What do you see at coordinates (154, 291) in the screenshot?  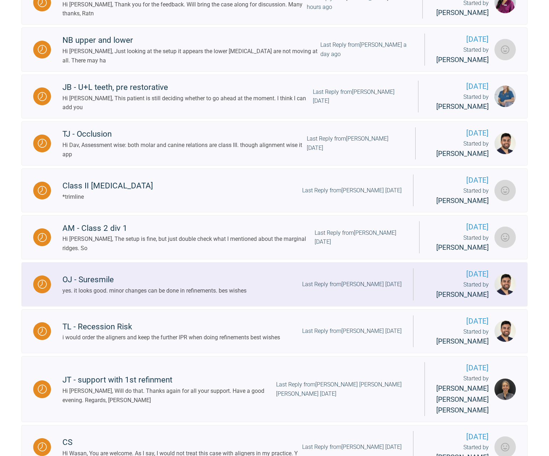 I see `div: yes. it looks good. minor changes can be done in refinements. bes wishes` at bounding box center [154, 291].